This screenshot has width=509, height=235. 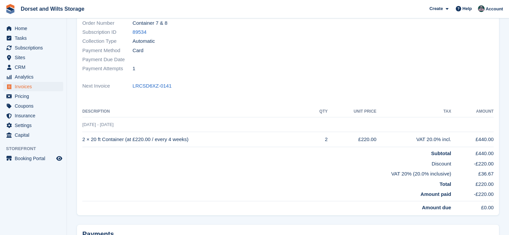 What do you see at coordinates (35, 38) in the screenshot?
I see `span: Tasks` at bounding box center [35, 38].